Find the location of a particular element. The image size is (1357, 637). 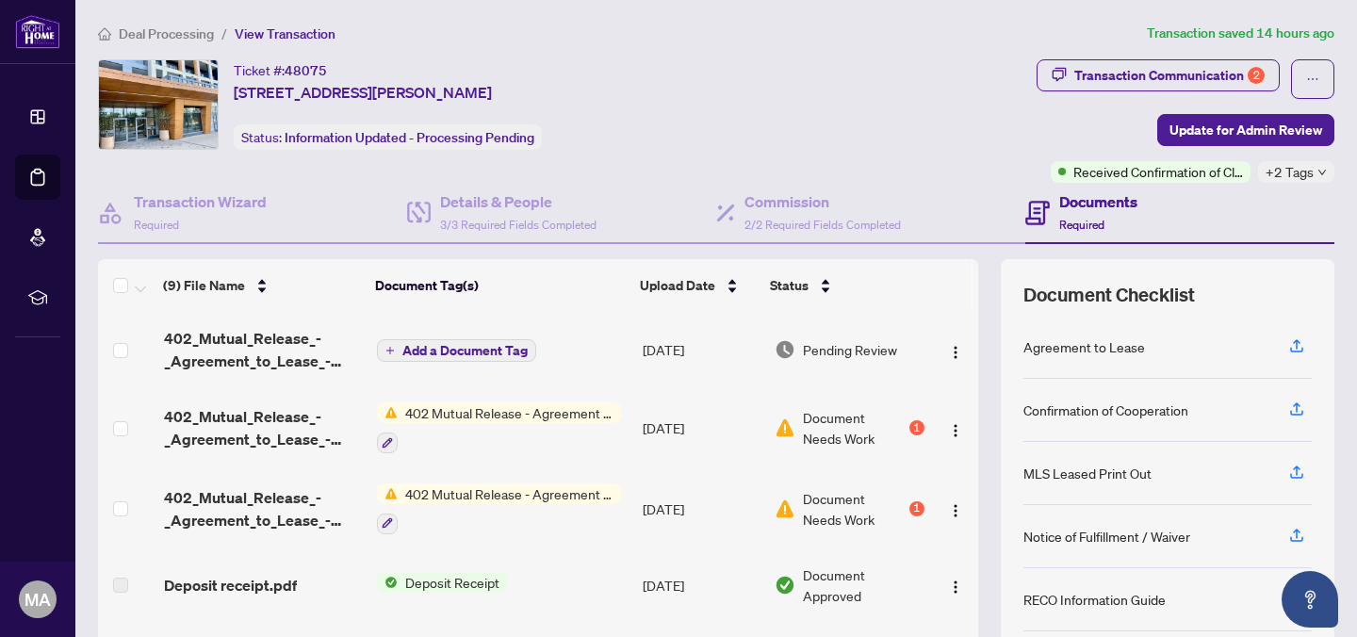

button: Open asap is located at coordinates (1310, 599).